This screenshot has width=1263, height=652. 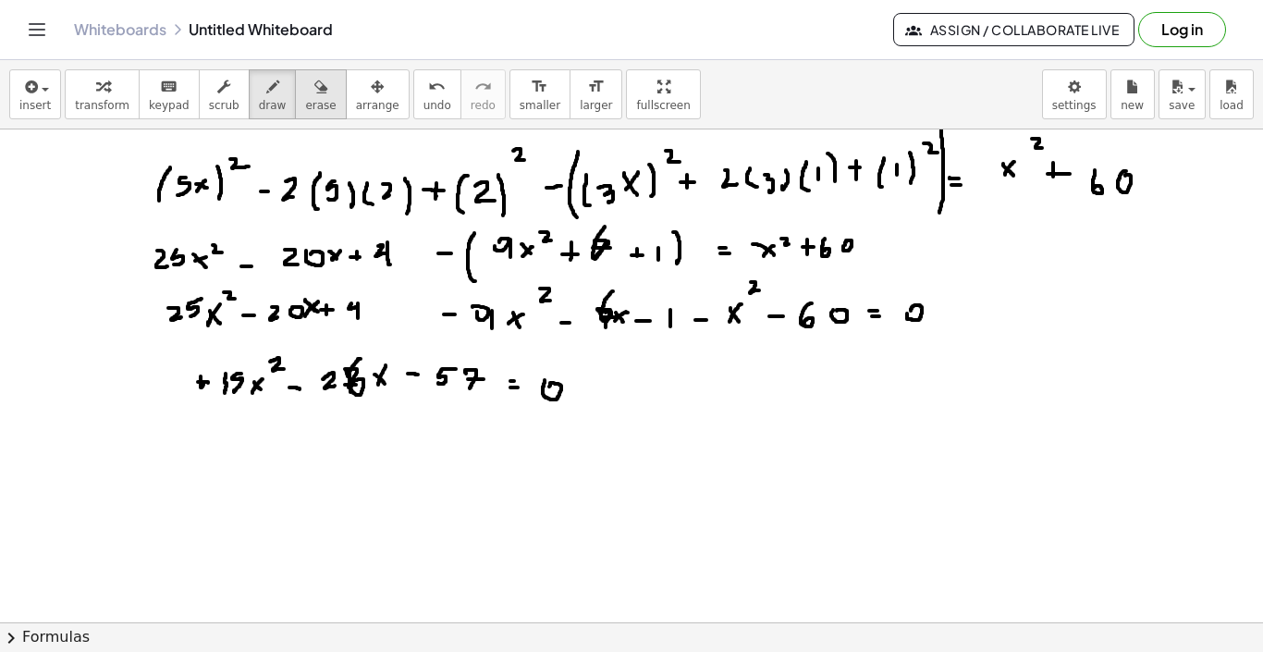 I want to click on i: undo, so click(x=436, y=87).